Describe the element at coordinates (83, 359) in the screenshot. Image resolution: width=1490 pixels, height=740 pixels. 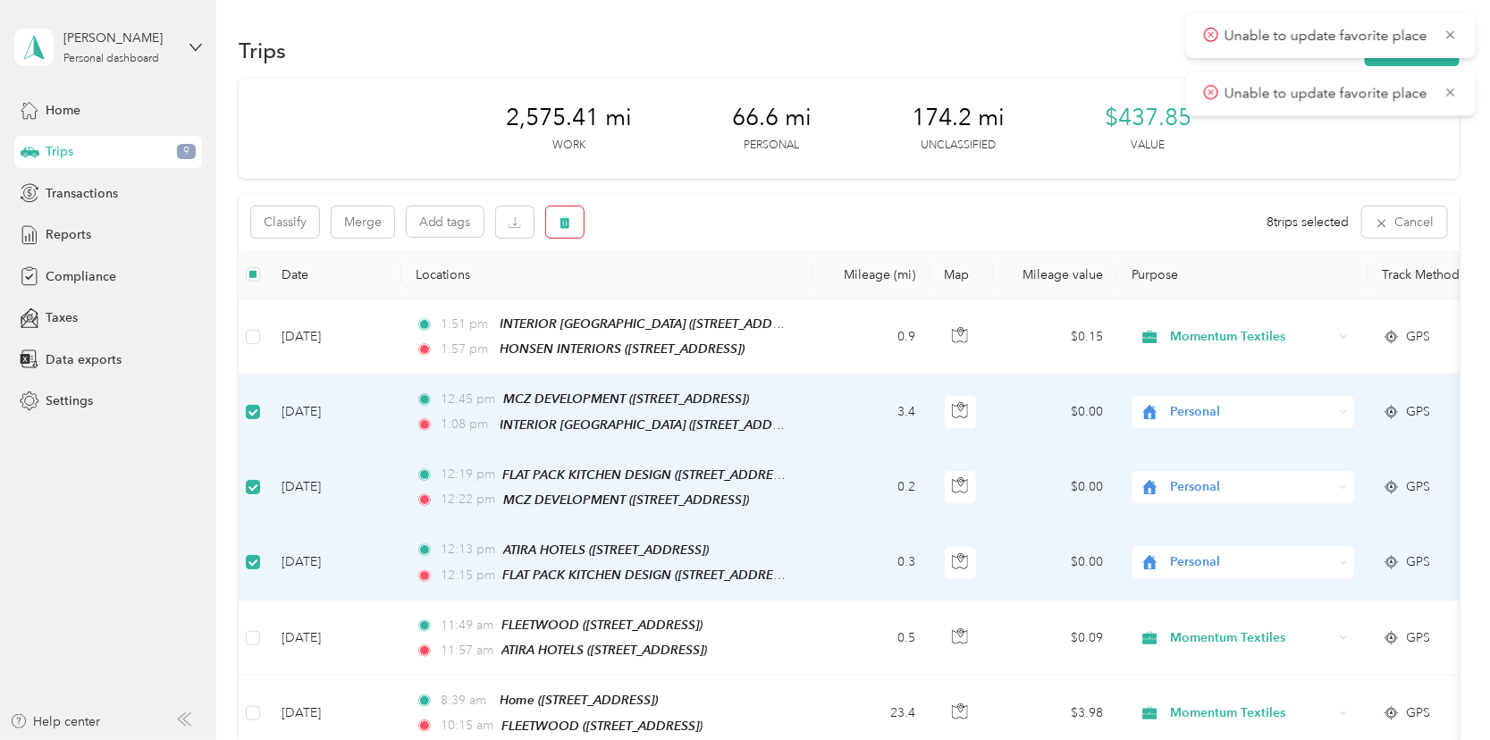
I see `span: Data exports` at that location.